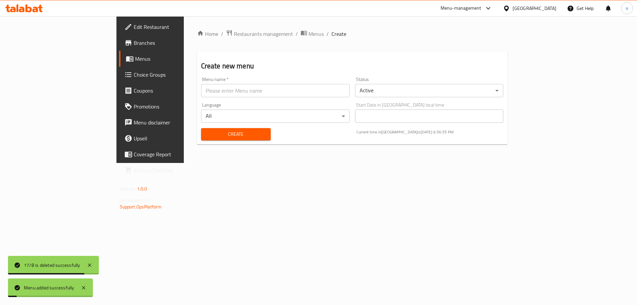  Describe the element at coordinates (275, 116) in the screenshot. I see `div: All` at that location.